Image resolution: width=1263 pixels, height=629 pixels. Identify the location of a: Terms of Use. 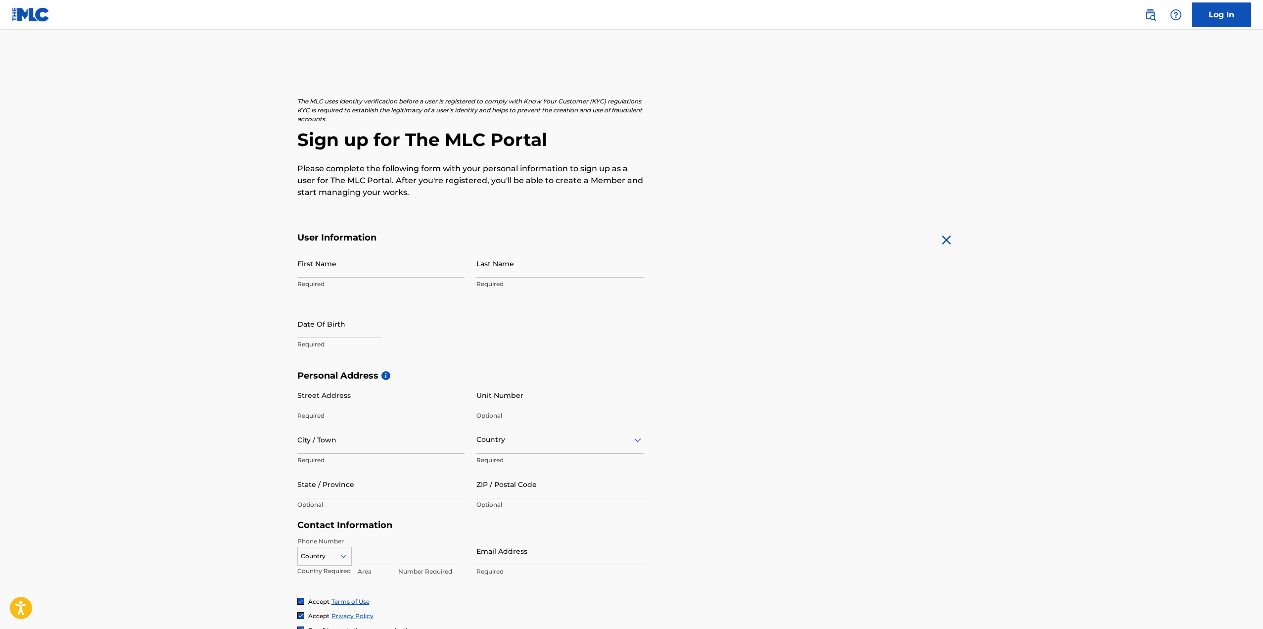
(350, 601).